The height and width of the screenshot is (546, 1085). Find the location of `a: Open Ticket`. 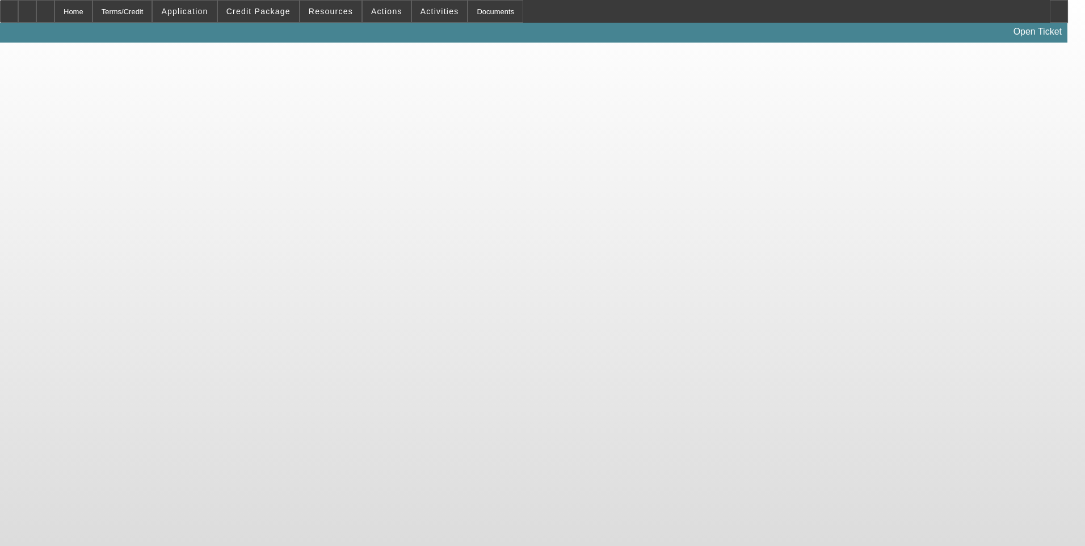

a: Open Ticket is located at coordinates (1038, 32).